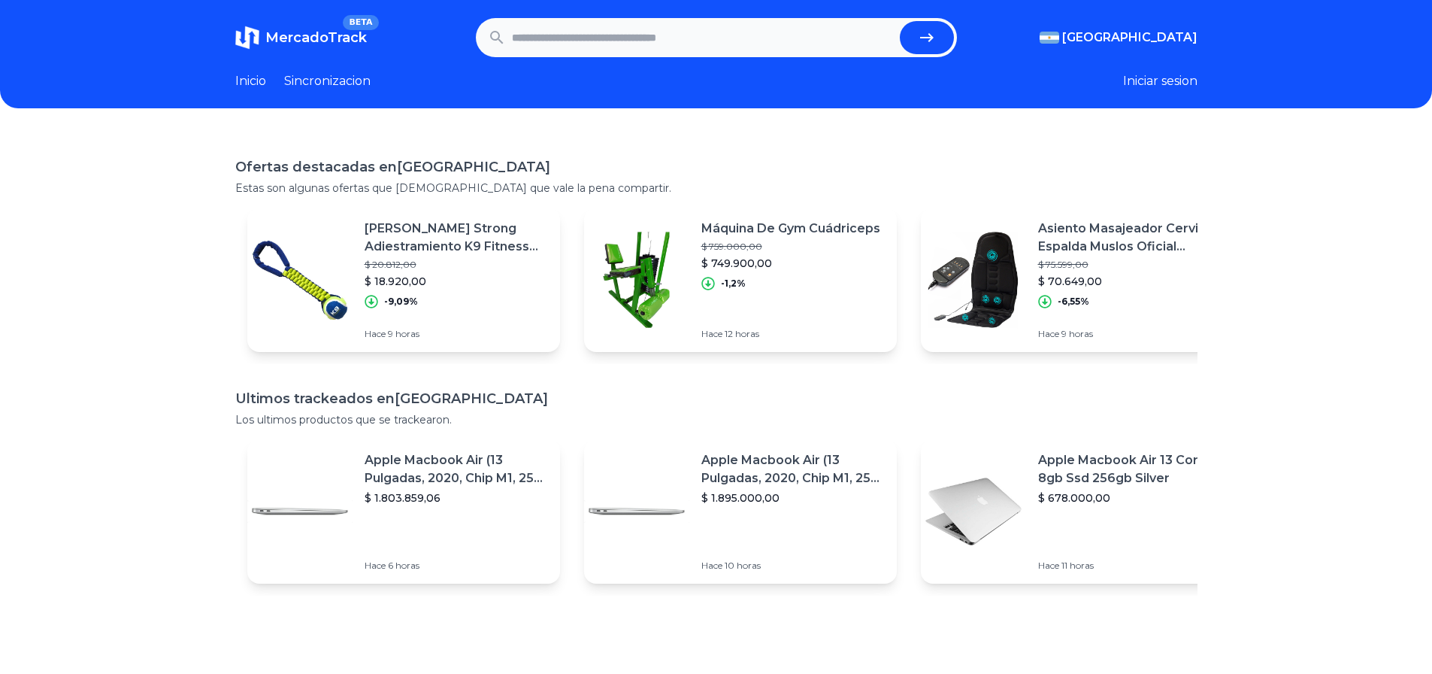 Image resolution: width=1432 pixels, height=674 pixels. I want to click on p: $ 749.900,00, so click(791, 263).